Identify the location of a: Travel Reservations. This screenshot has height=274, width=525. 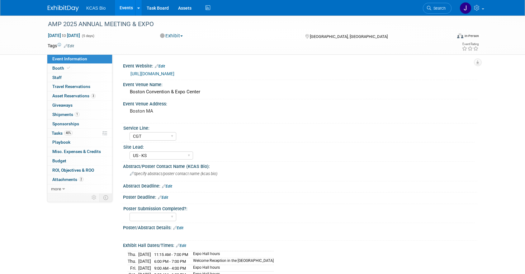
(80, 87).